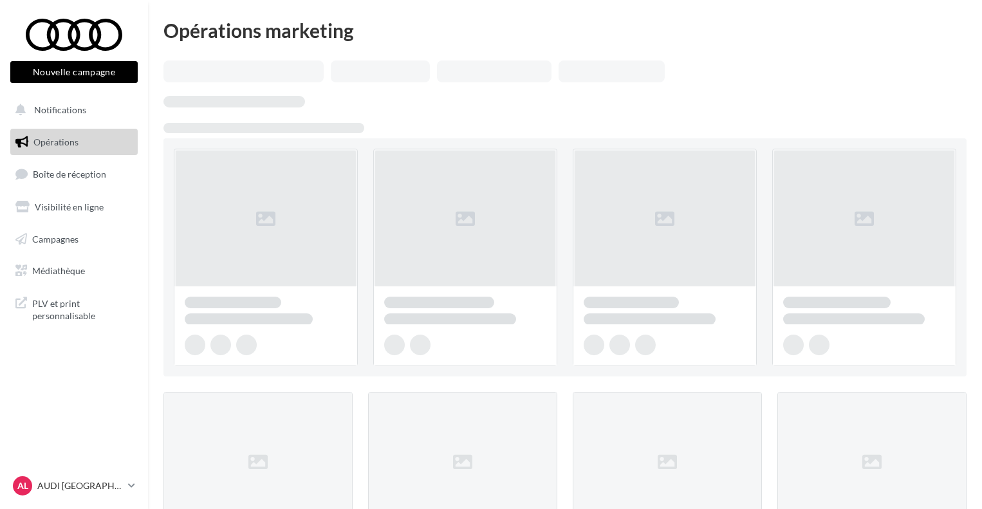 This screenshot has height=509, width=982. I want to click on button: Nouvelle campagne, so click(74, 72).